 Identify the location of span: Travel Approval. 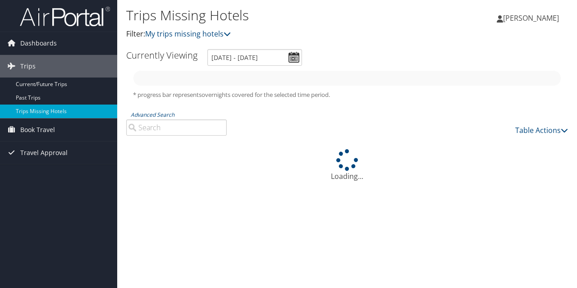
(44, 153).